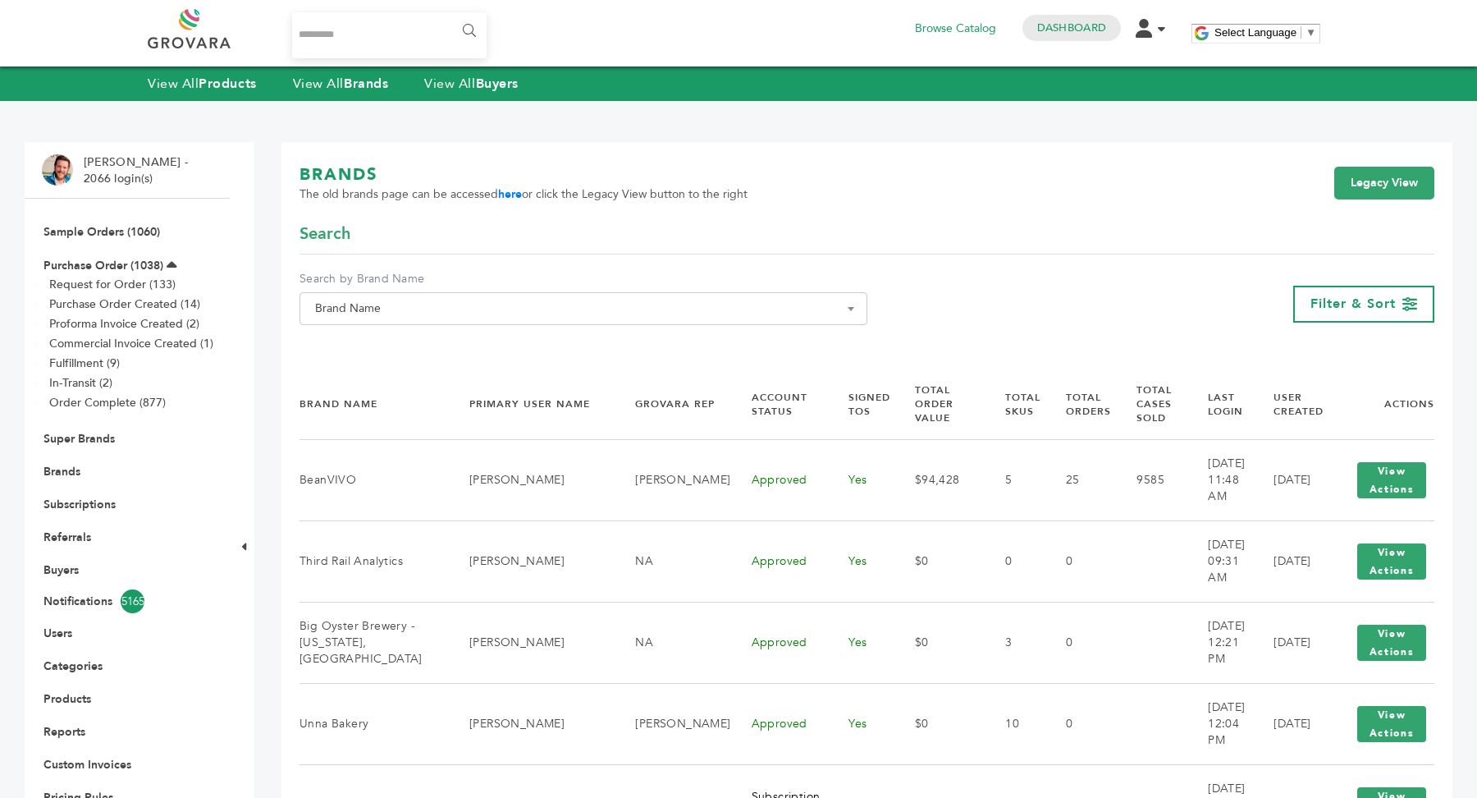 This screenshot has width=1477, height=798. Describe the element at coordinates (532, 404) in the screenshot. I see `th: Primary User Name` at that location.